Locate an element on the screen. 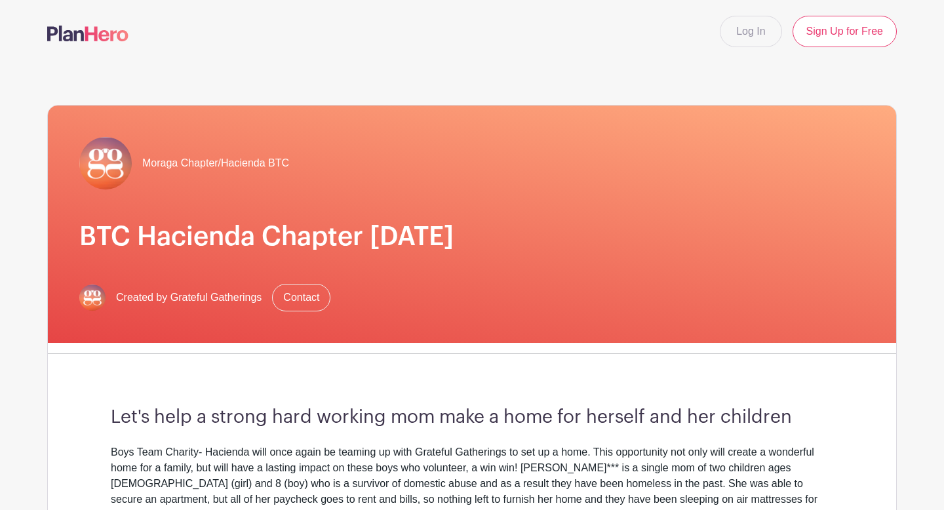  a: Contact is located at coordinates (301, 297).